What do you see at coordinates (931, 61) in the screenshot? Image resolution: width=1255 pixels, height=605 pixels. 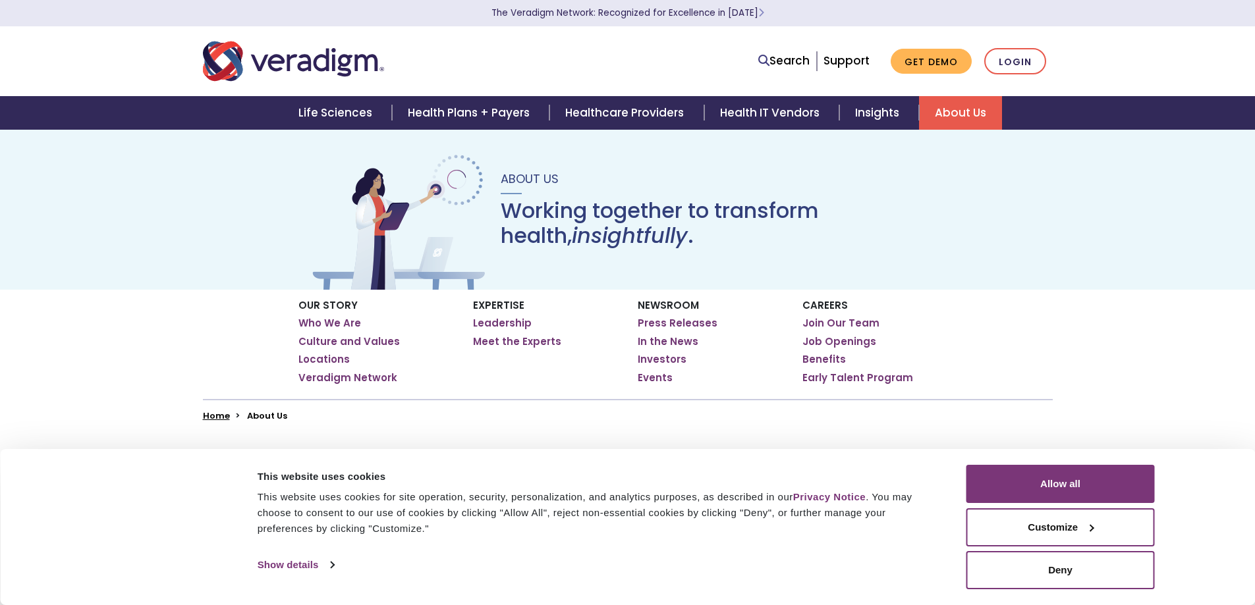 I see `a: Get Demo` at bounding box center [931, 61].